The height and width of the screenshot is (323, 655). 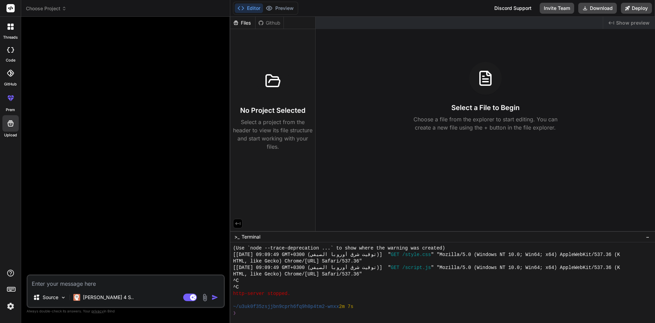 What do you see at coordinates (270, 23) in the screenshot?
I see `div: Github` at bounding box center [270, 23].